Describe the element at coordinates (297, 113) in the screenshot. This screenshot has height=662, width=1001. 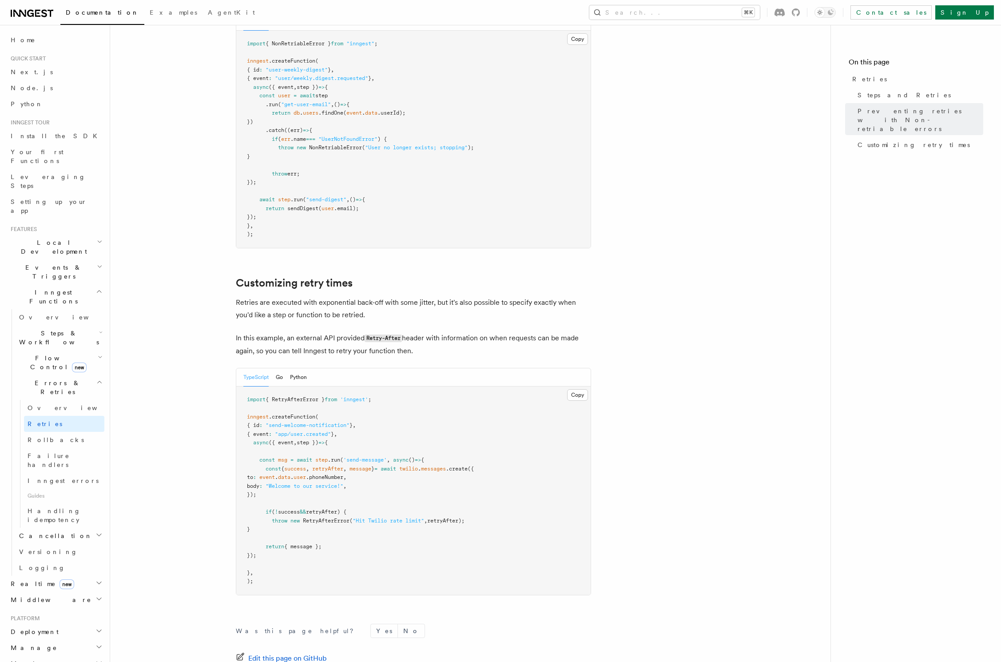
I see `span: db` at that location.